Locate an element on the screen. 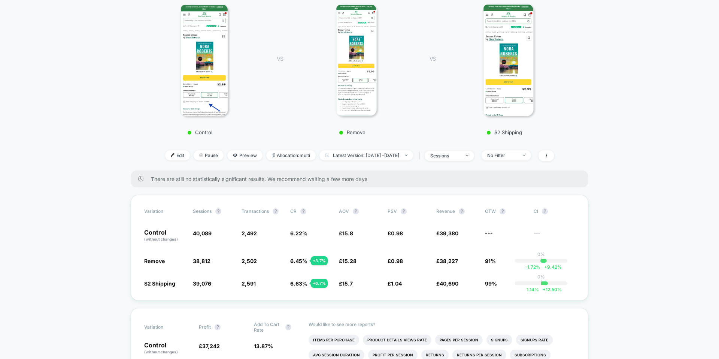 The height and width of the screenshot is (359, 719). span: Transactions is located at coordinates (255, 211).